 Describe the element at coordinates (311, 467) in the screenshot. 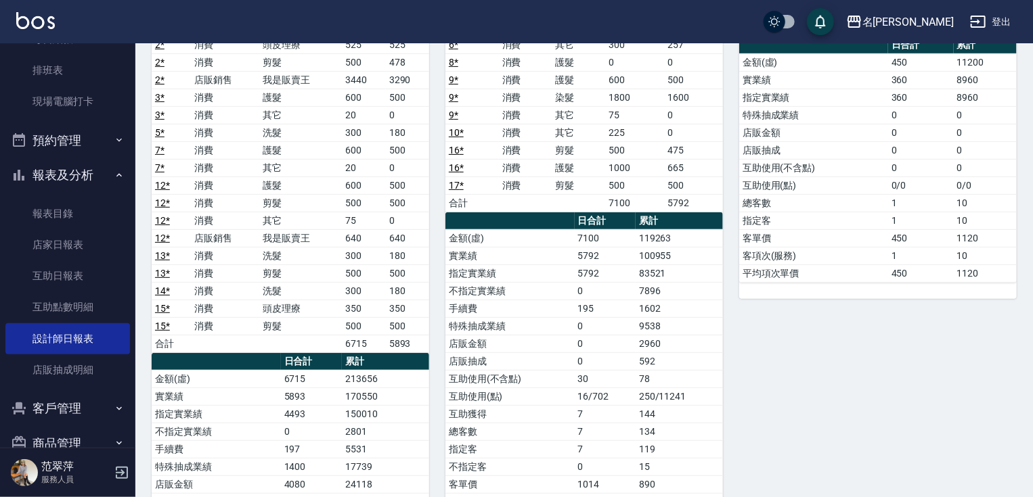

I see `td: 1400` at that location.